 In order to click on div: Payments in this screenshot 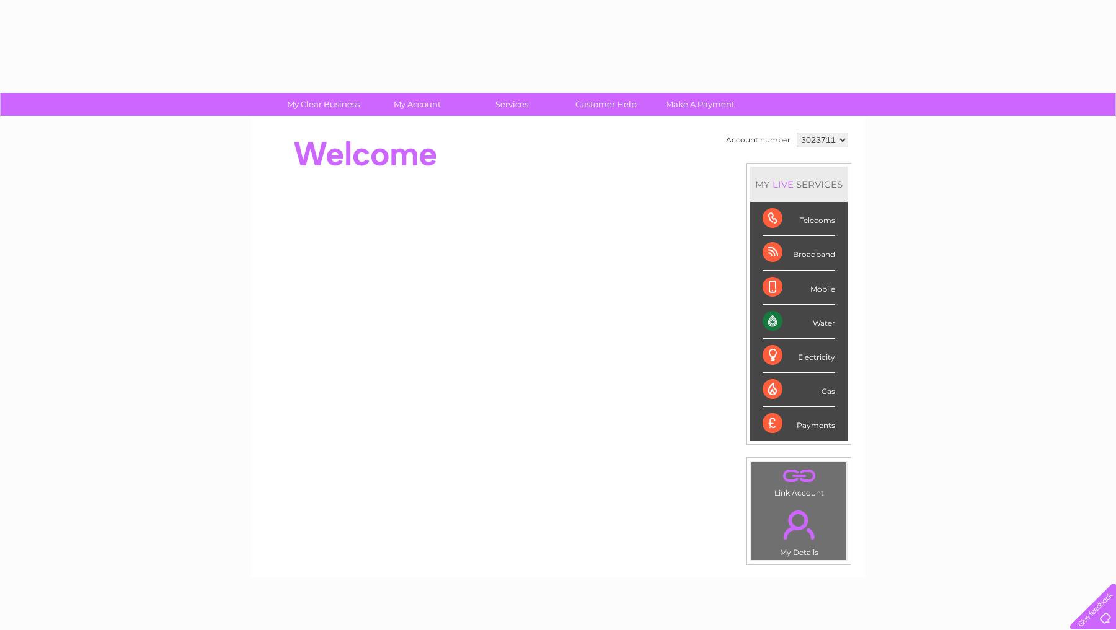, I will do `click(798, 424)`.